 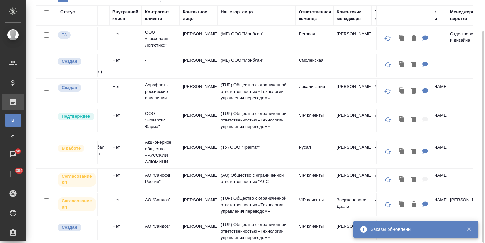 What do you see at coordinates (75, 116) in the screenshot?
I see `div: Выставляет КМ после уточнения всех необходимых деталей и получения согласия клиента на запуск. С ...` at bounding box center [75, 116].